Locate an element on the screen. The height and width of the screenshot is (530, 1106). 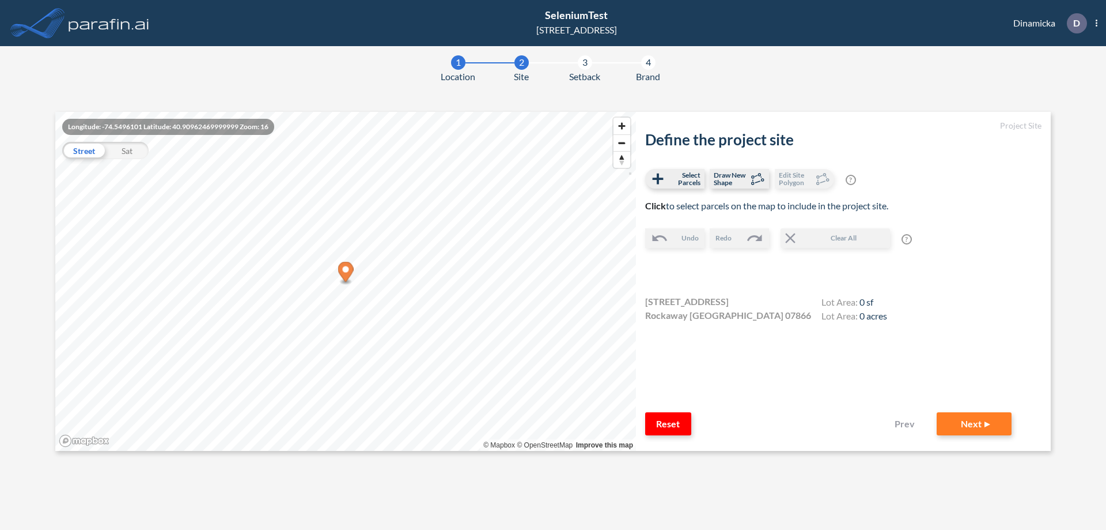
span: Setback is located at coordinates (585, 77).